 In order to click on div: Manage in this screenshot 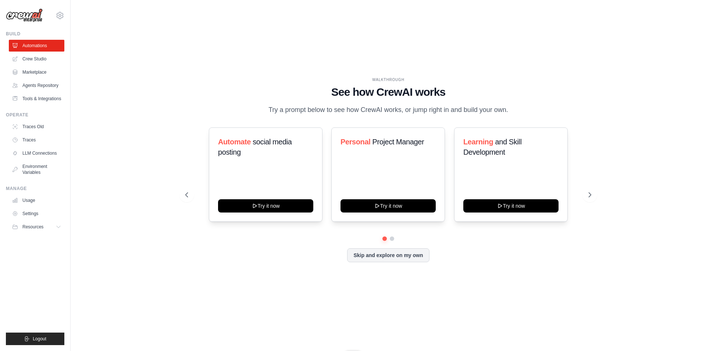, I will do `click(35, 188)`.